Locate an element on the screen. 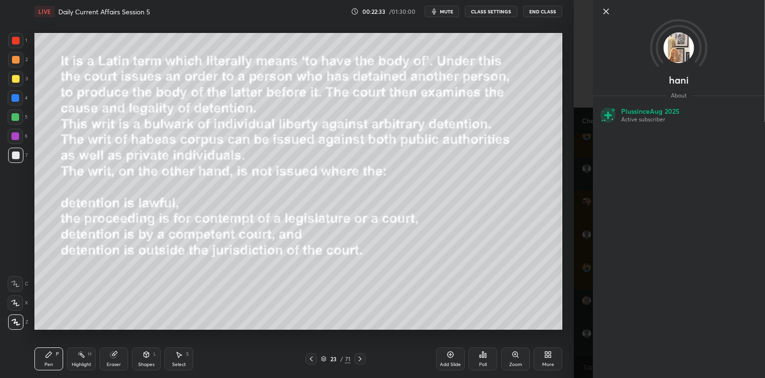 This screenshot has width=765, height=378. button: CLASS SETTINGS is located at coordinates (491, 11).